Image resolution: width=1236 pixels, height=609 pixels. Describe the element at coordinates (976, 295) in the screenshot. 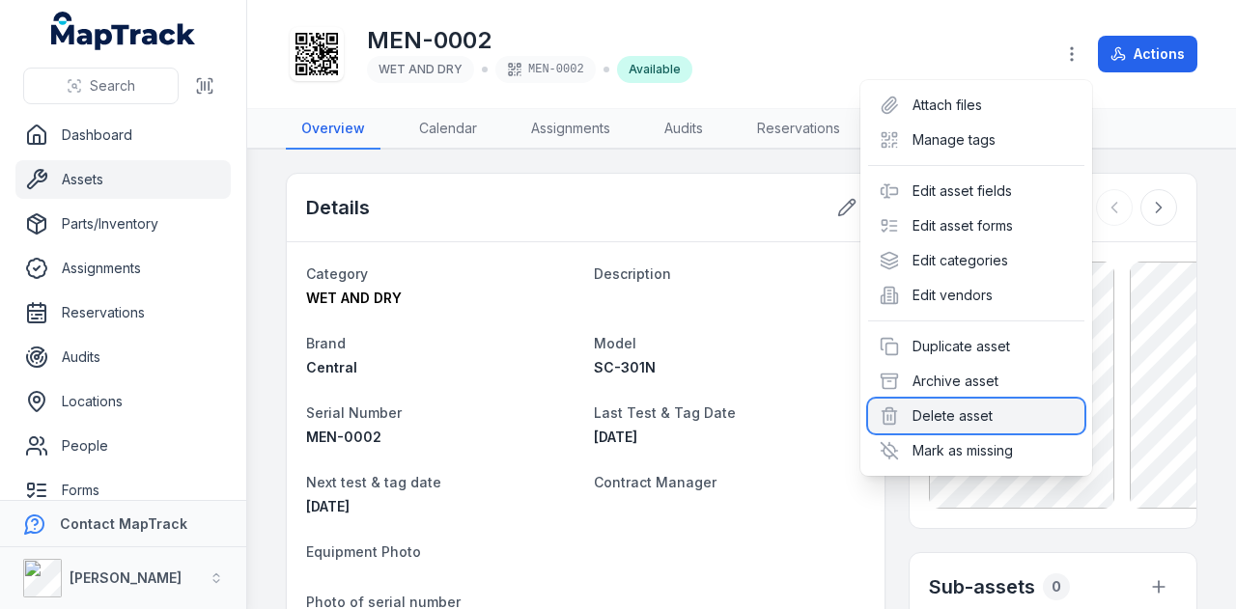

I see `div: Edit vendors` at that location.